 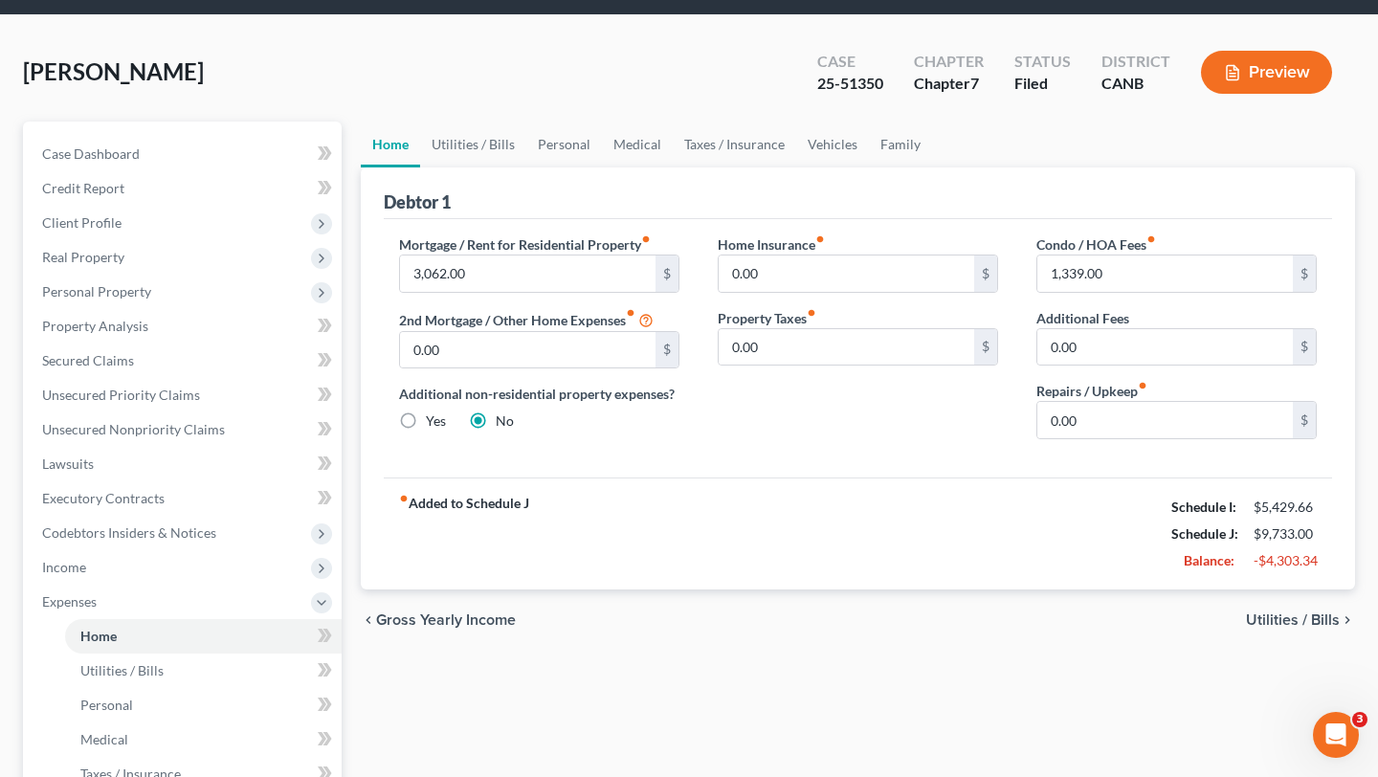 What do you see at coordinates (446, 620) in the screenshot?
I see `span: Gross Yearly Income` at bounding box center [446, 620].